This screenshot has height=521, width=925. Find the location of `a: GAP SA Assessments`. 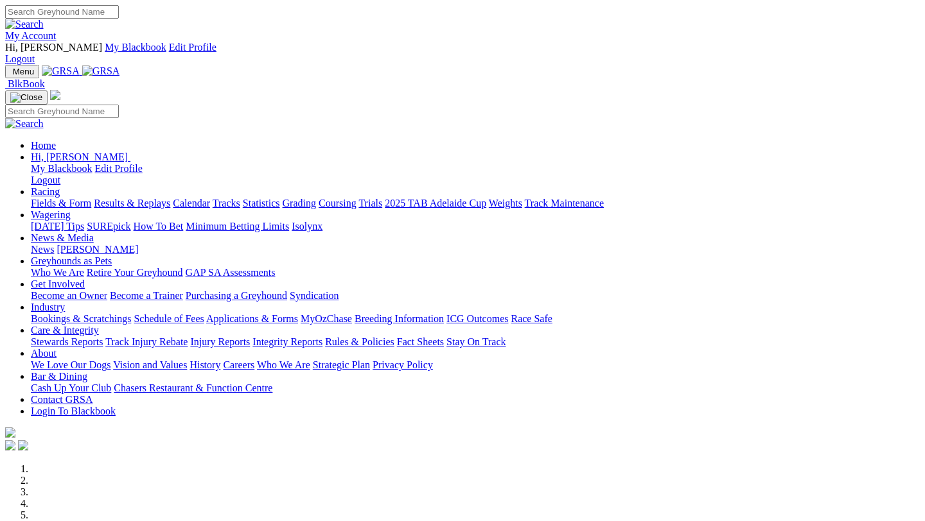

a: GAP SA Assessments is located at coordinates (231, 272).